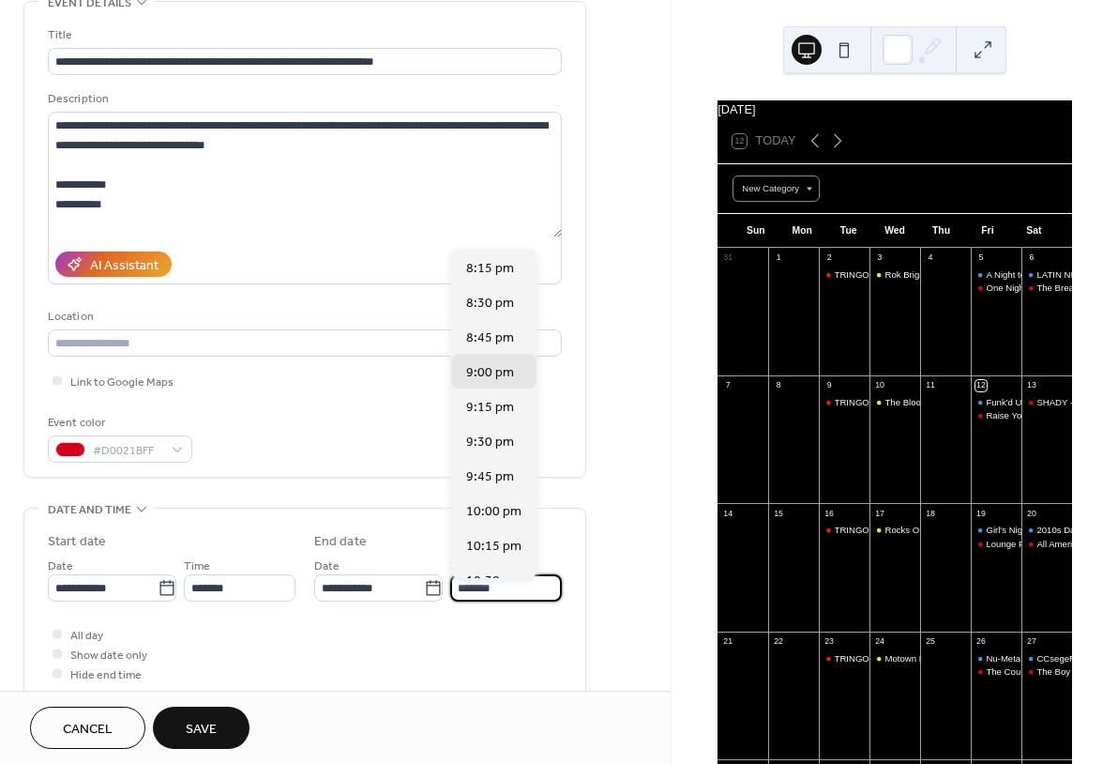 This screenshot has width=1118, height=764. I want to click on span: 8:30 pm, so click(490, 303).